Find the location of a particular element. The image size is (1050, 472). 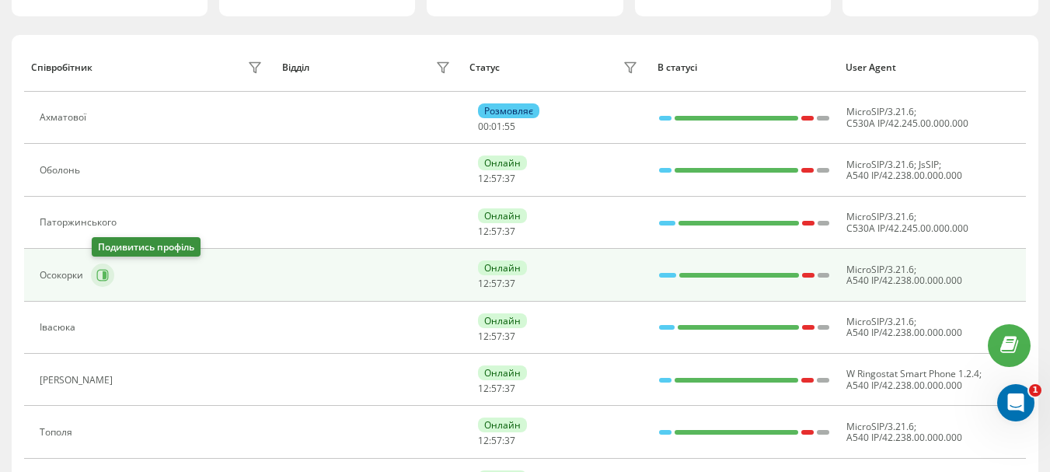

div: Статус is located at coordinates (484, 68).